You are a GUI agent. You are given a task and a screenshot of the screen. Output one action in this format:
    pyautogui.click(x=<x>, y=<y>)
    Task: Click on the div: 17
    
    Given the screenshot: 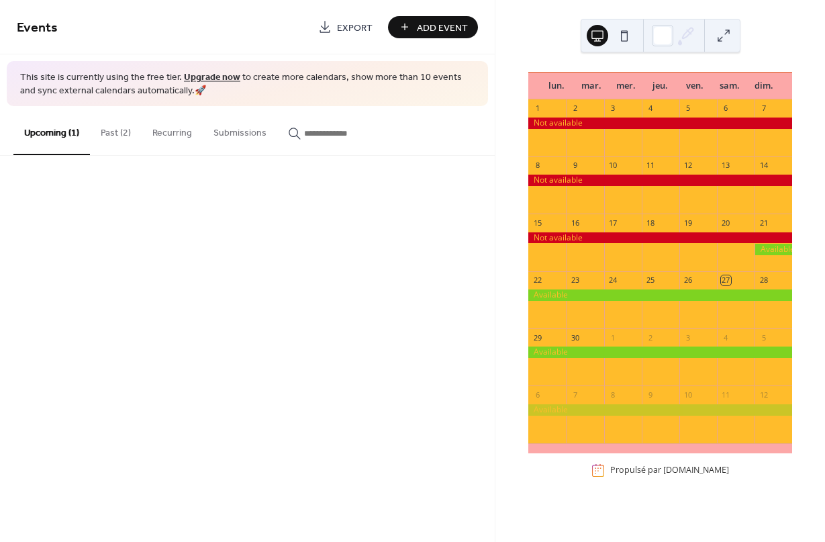 What is the action you would take?
    pyautogui.click(x=613, y=222)
    